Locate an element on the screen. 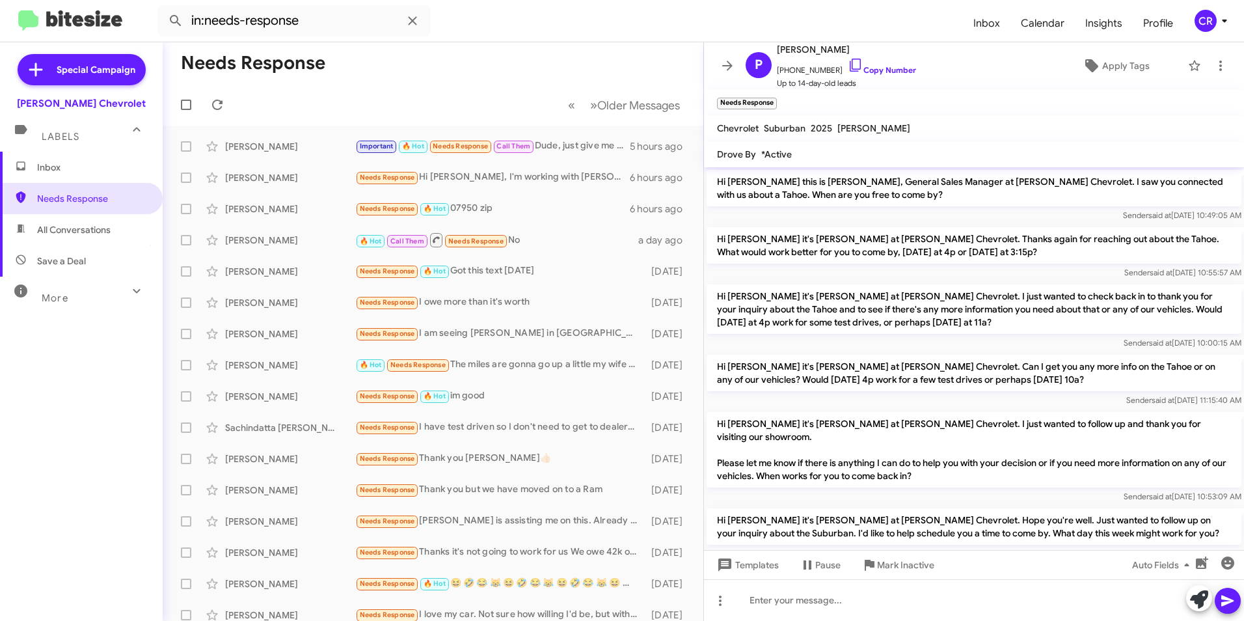 The image size is (1244, 621). button: Mark Inactive is located at coordinates (898, 565).